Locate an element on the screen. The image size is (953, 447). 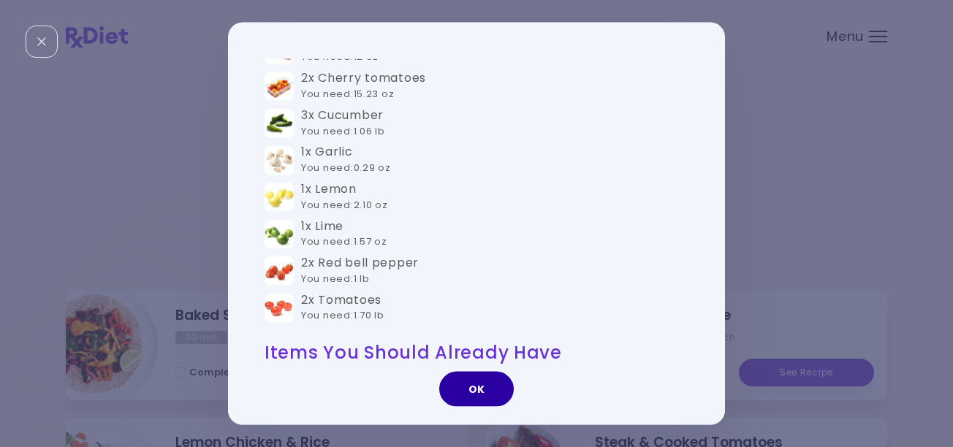
div: 1x Garlic is located at coordinates (346, 160).